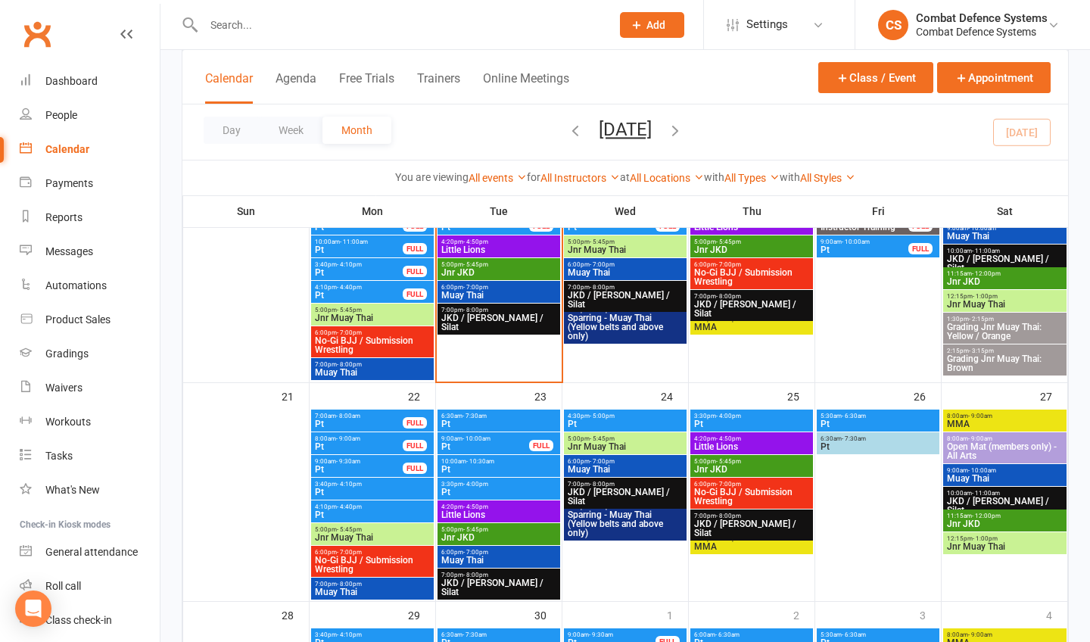 The height and width of the screenshot is (642, 1090). Describe the element at coordinates (677, 614) in the screenshot. I see `div: 1` at that location.